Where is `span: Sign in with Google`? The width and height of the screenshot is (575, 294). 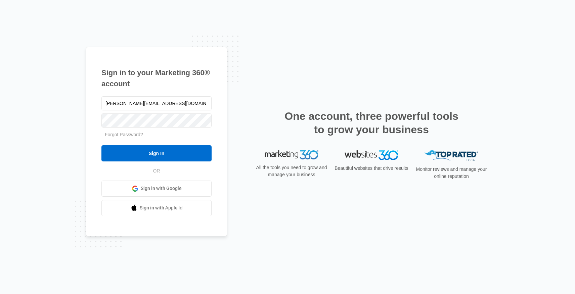
span: Sign in with Google is located at coordinates (161, 188).